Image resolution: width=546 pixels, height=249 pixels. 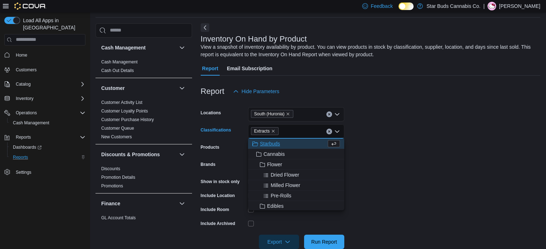 I want to click on div: Customer, so click(x=143, y=121).